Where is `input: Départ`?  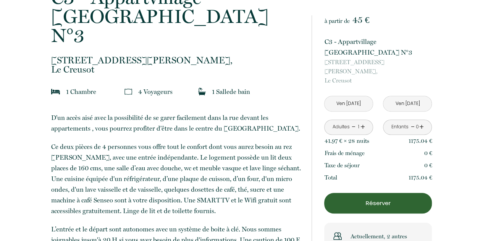 input: Départ is located at coordinates (407, 103).